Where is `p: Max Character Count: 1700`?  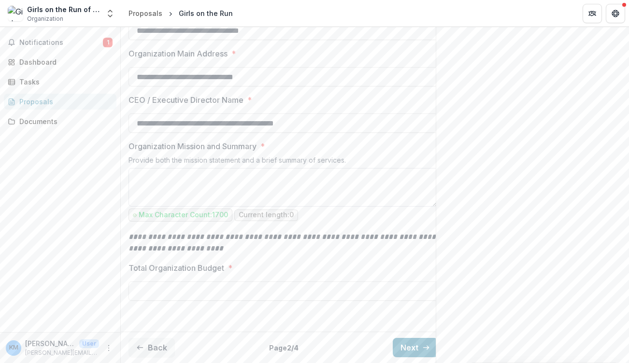
p: Max Character Count: 1700 is located at coordinates (183, 215).